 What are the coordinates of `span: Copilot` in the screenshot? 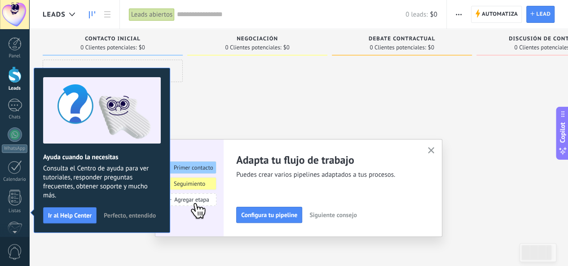 It's located at (562, 132).